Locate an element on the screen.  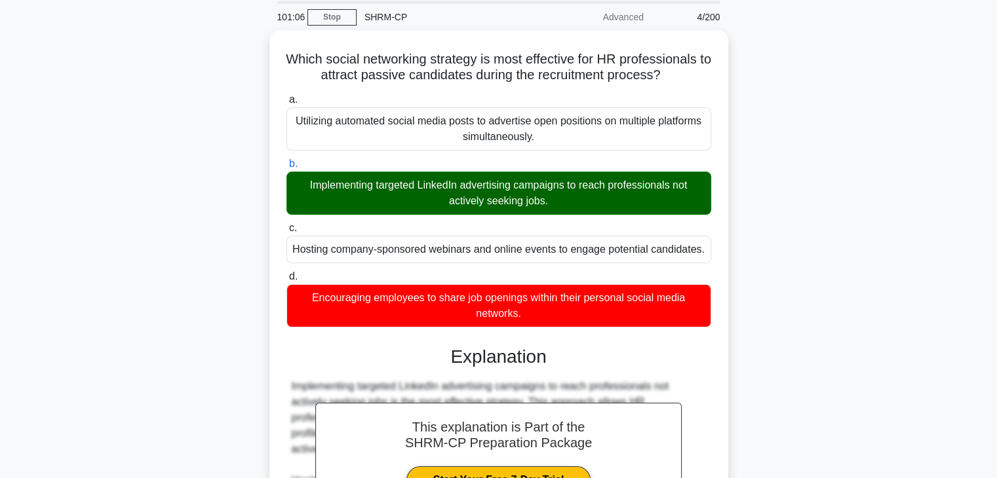
div: 4/200 is located at coordinates (689, 17).